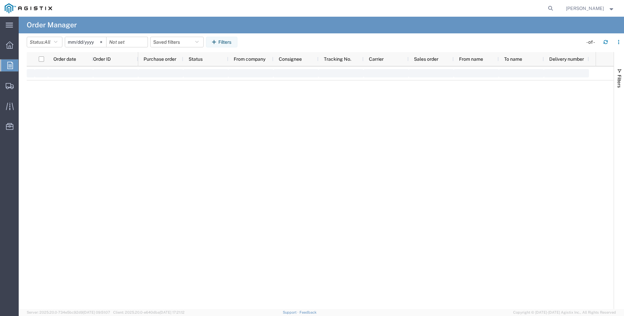  What do you see at coordinates (376, 59) in the screenshot?
I see `span: Carrier` at bounding box center [376, 59].